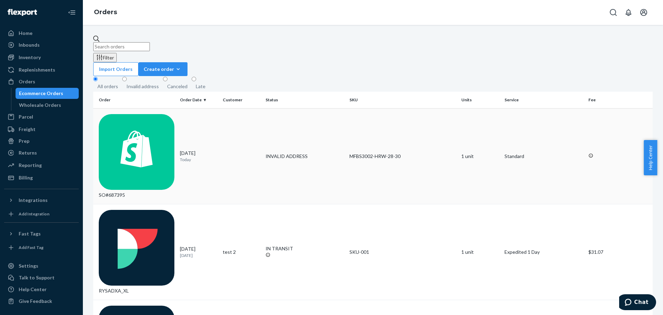 The width and height of the screenshot is (663, 315). What do you see at coordinates (26, 117) in the screenshot?
I see `div: Parcel` at bounding box center [26, 117].